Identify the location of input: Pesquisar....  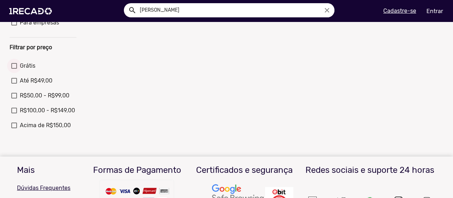
(234, 10).